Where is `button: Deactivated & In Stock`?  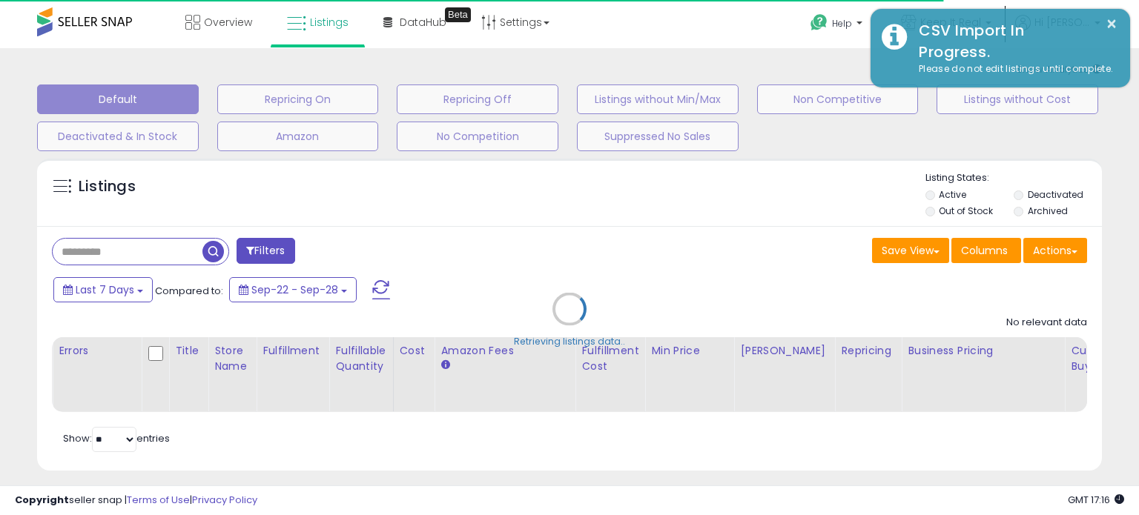
button: Deactivated & In Stock is located at coordinates (118, 136).